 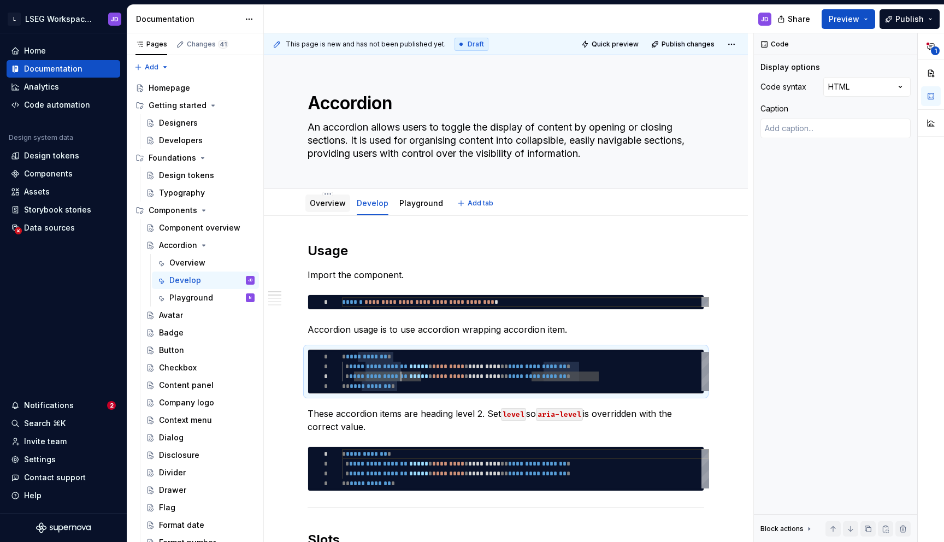 I want to click on div: Home, so click(x=35, y=51).